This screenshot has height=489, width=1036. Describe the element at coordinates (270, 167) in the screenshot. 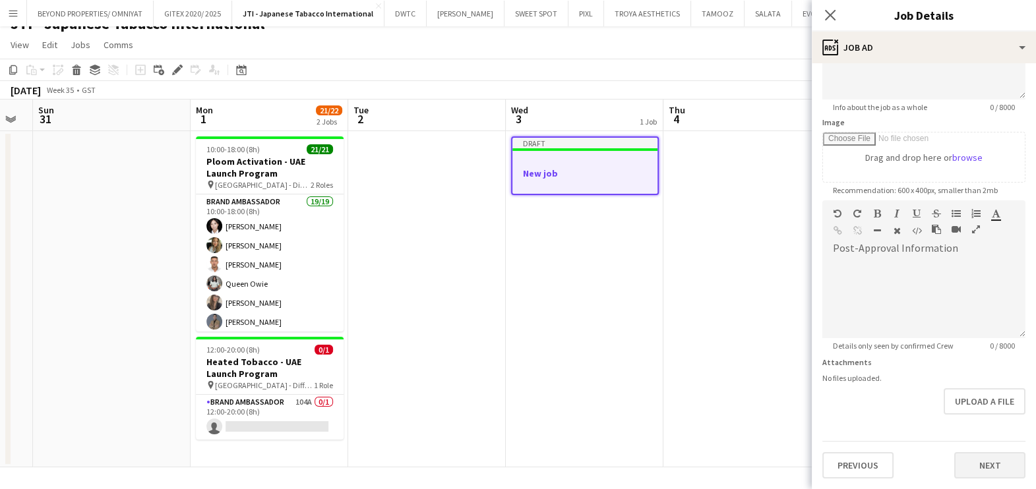

I see `h3: Ploom Activation - UAE Launch Program` at that location.